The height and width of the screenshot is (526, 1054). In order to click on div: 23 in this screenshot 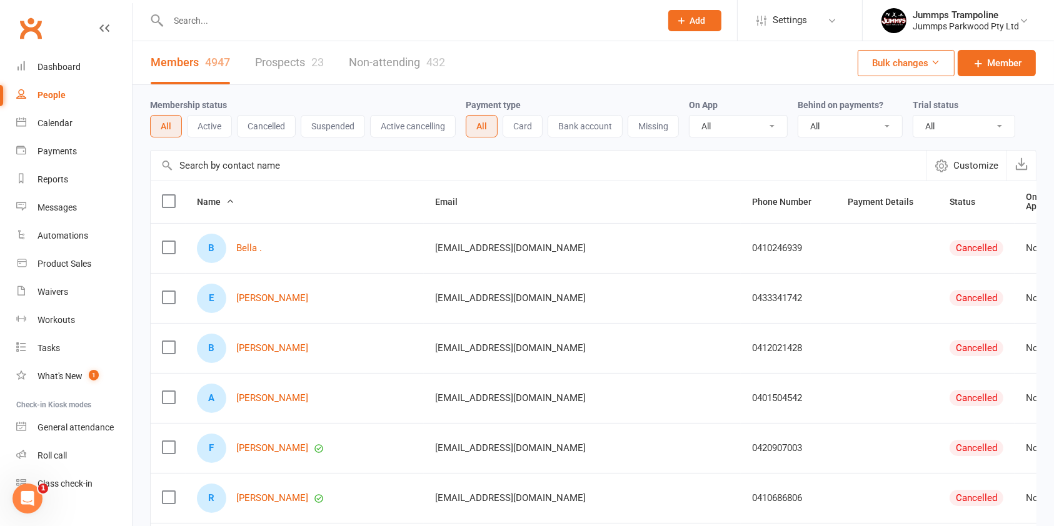, I will do `click(318, 62)`.